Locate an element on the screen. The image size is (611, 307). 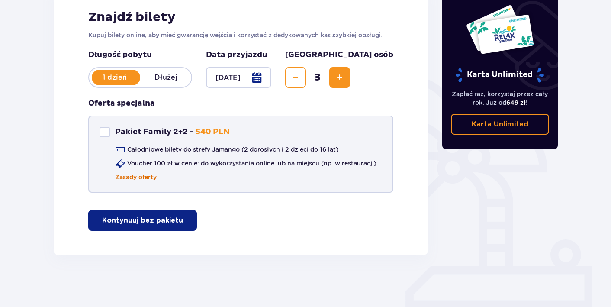
p: Całodniowe bilety do strefy Jamango (2 dorosłych i 2 dzieci do 16 lat) is located at coordinates (233, 149).